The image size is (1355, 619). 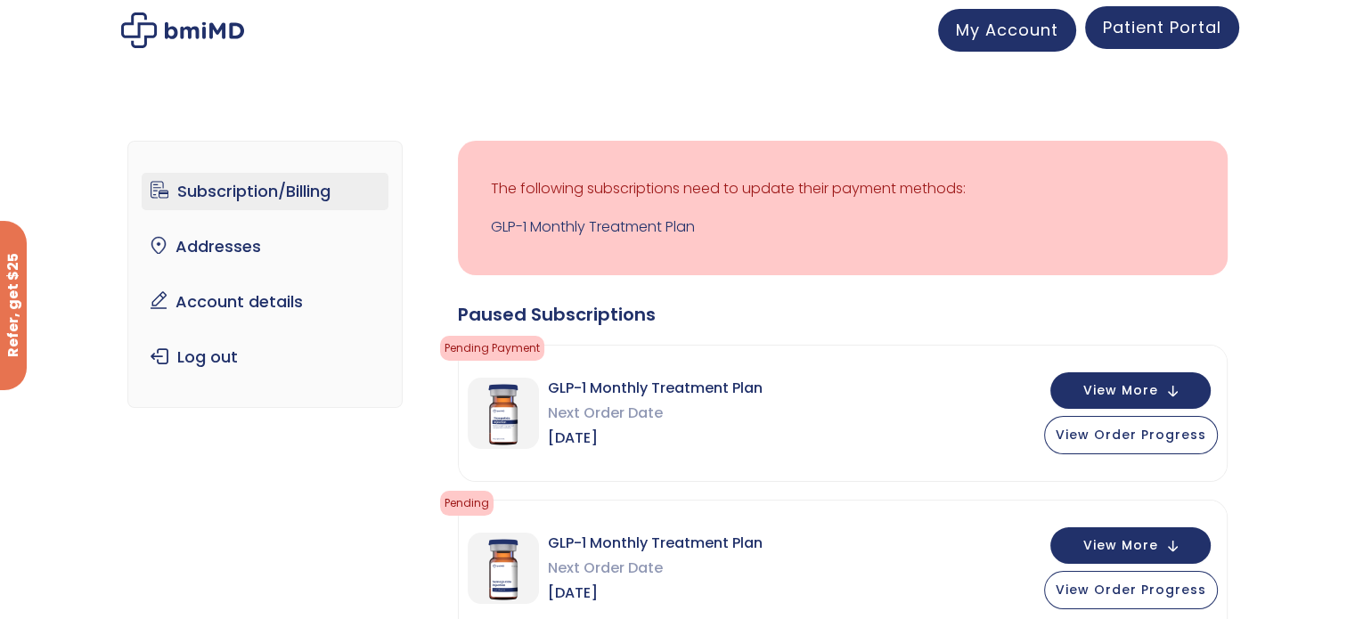 I want to click on div: My account, so click(x=183, y=30).